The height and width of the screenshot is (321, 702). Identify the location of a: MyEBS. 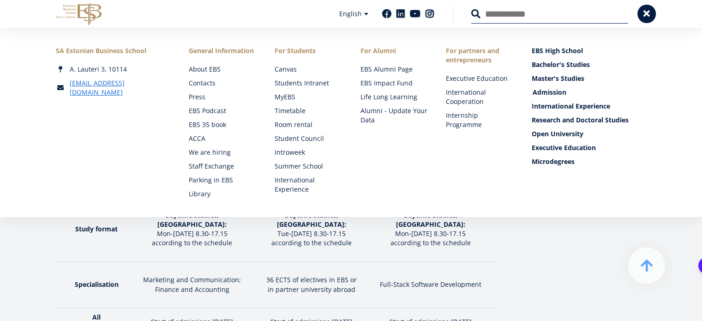
(308, 97).